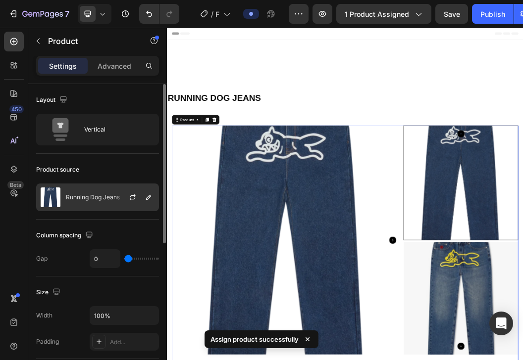  I want to click on img: product feature img, so click(50, 198).